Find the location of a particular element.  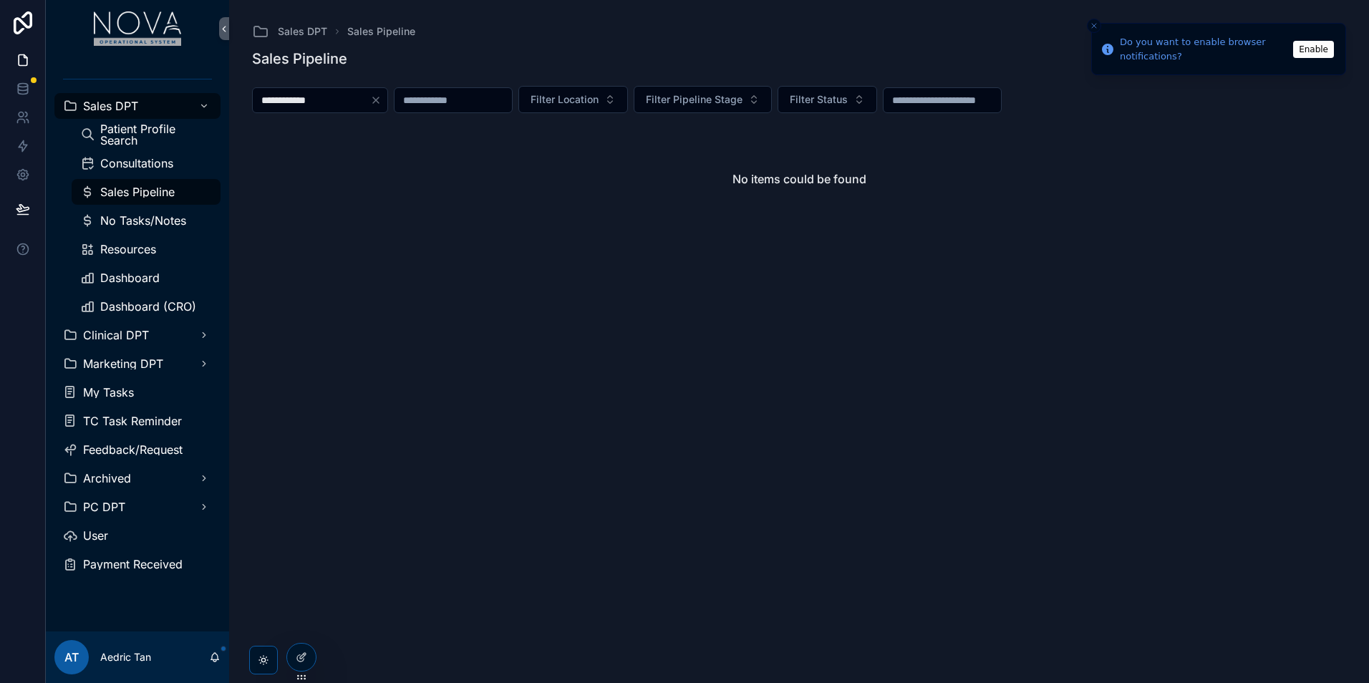

a: Dashboard is located at coordinates (146, 278).